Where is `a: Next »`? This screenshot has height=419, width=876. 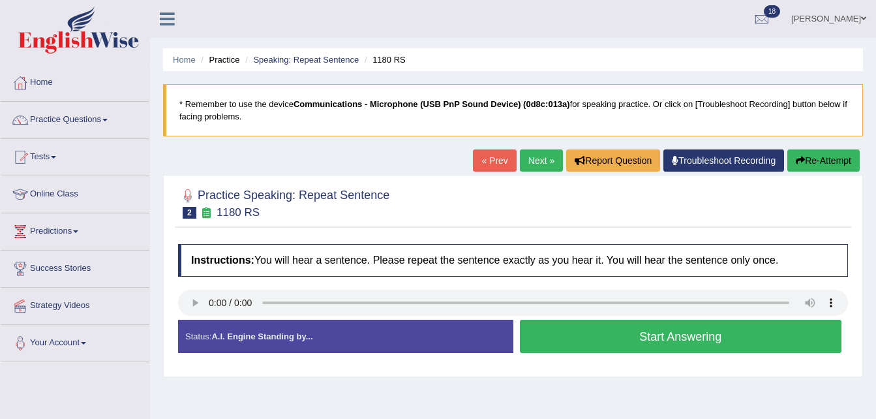 a: Next » is located at coordinates (541, 160).